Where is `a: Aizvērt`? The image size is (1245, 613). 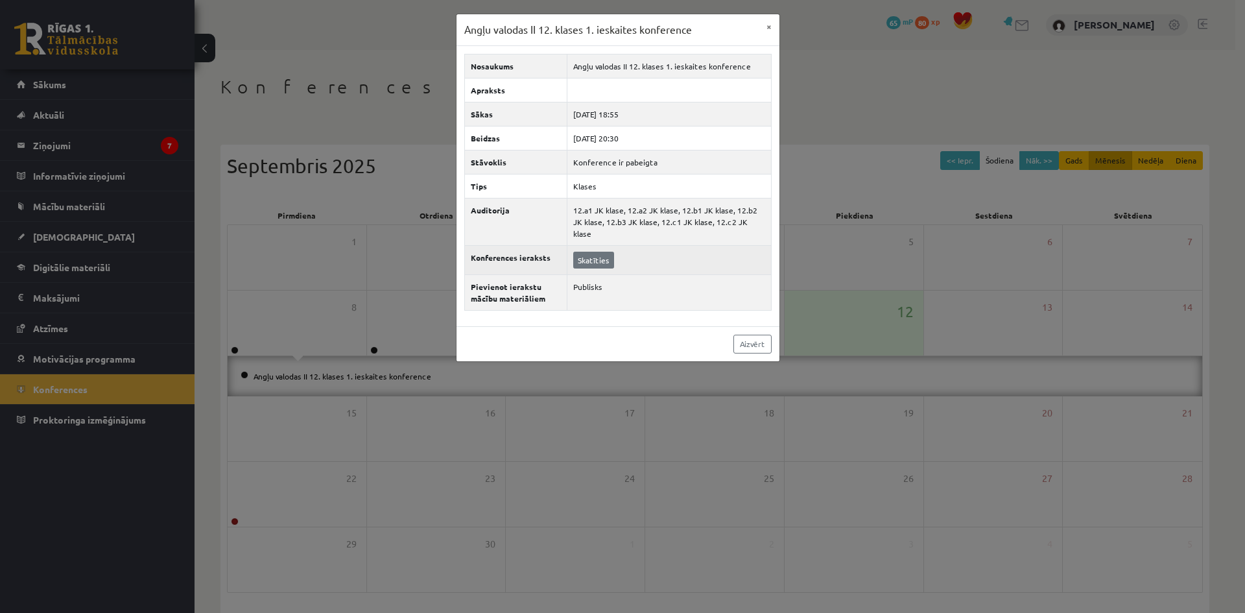
a: Aizvērt is located at coordinates (752, 344).